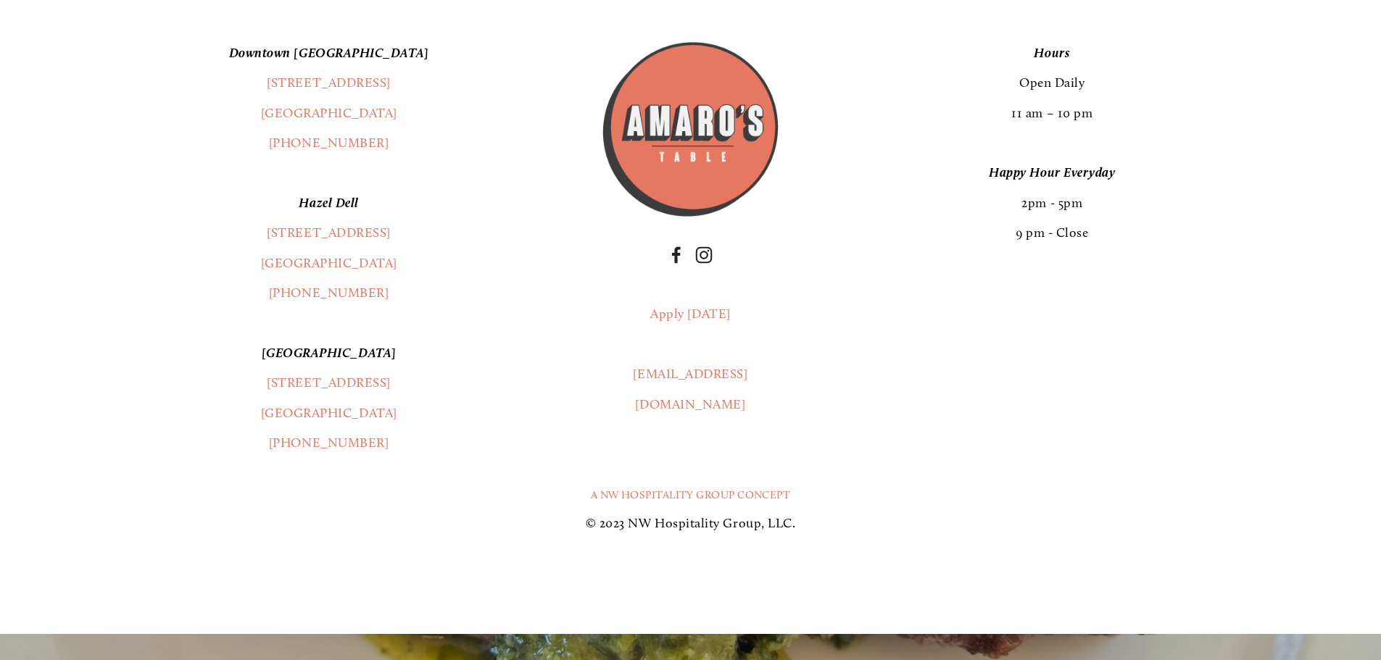  Describe the element at coordinates (691, 495) in the screenshot. I see `a: A NW Hospitality Group Concept` at that location.